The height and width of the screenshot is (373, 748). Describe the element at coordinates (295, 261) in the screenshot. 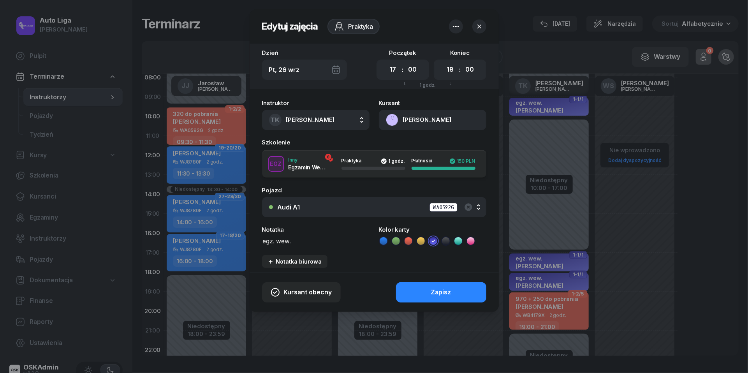

I see `div: Notatka biurowa` at that location.